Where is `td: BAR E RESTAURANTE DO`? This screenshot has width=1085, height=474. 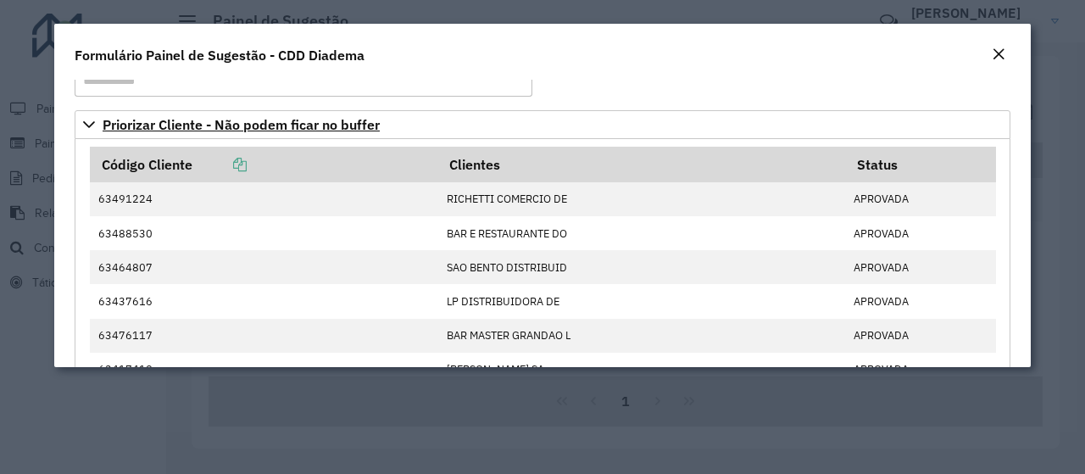 td: BAR E RESTAURANTE DO is located at coordinates (641, 233).